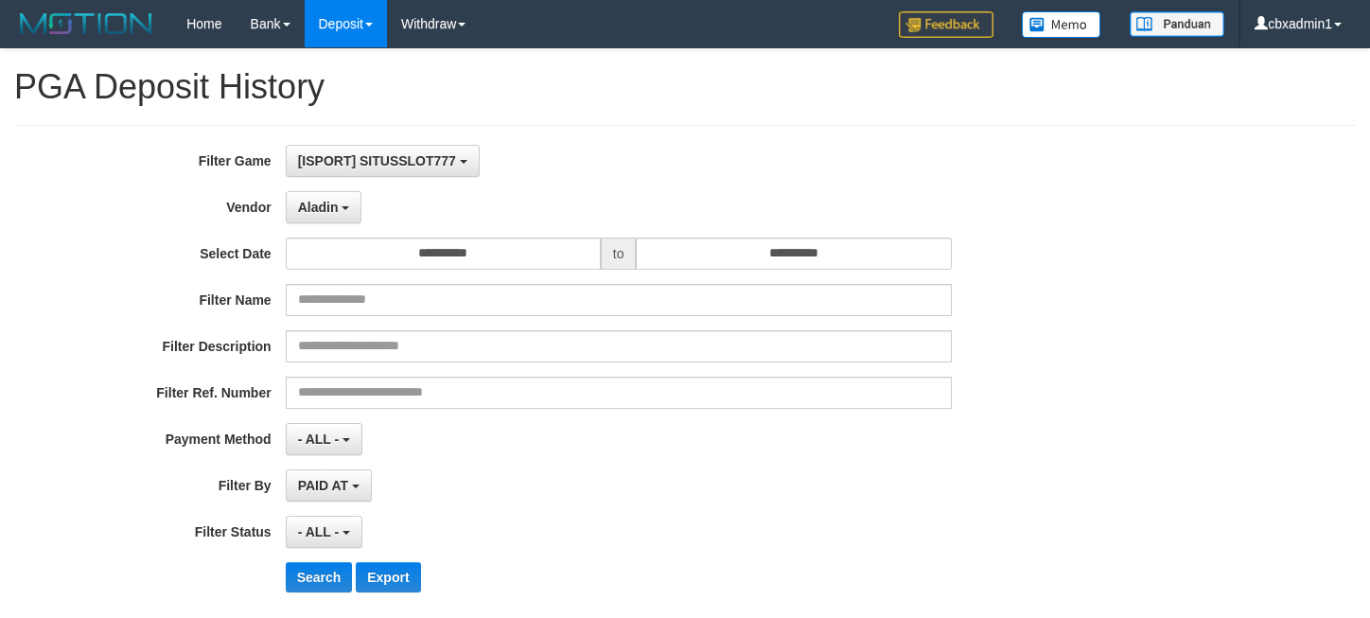  I want to click on h1: PGA Deposit History, so click(685, 87).